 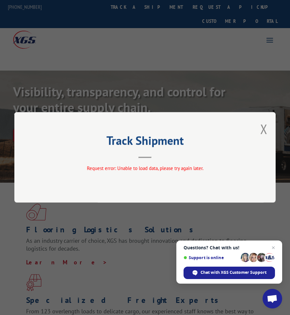 I want to click on button: Close modal, so click(x=264, y=129).